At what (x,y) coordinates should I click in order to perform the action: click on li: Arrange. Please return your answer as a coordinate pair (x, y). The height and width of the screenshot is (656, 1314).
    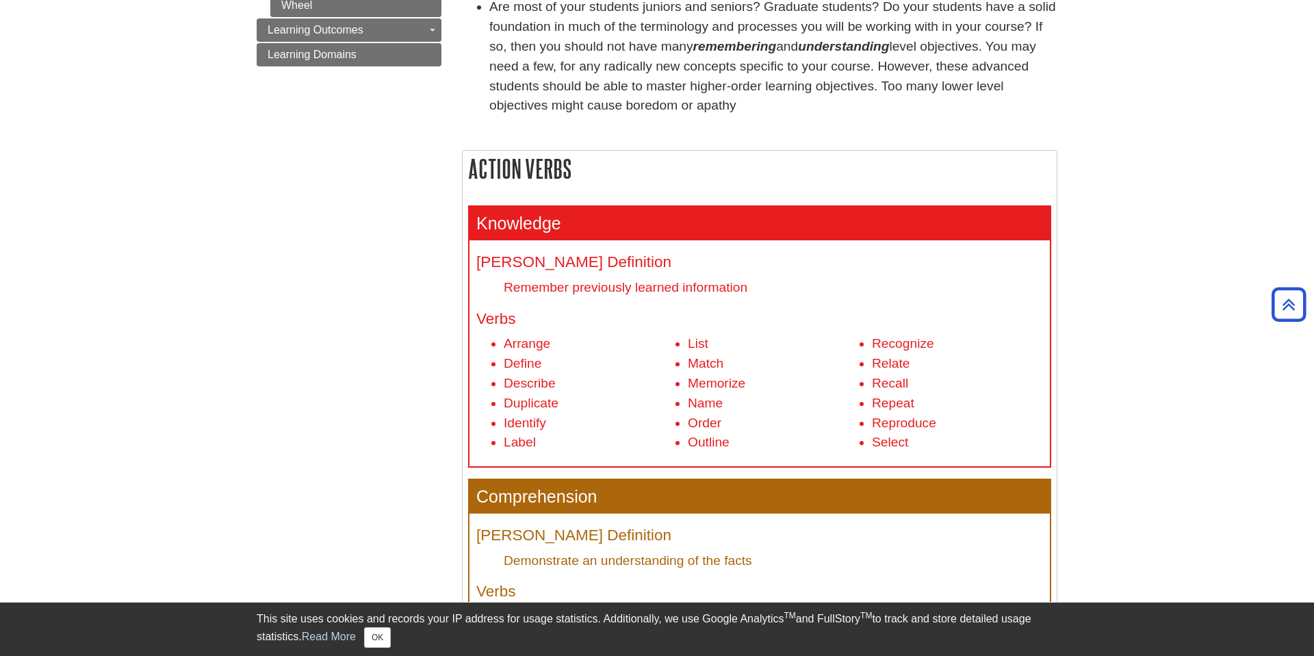
    Looking at the image, I should click on (589, 344).